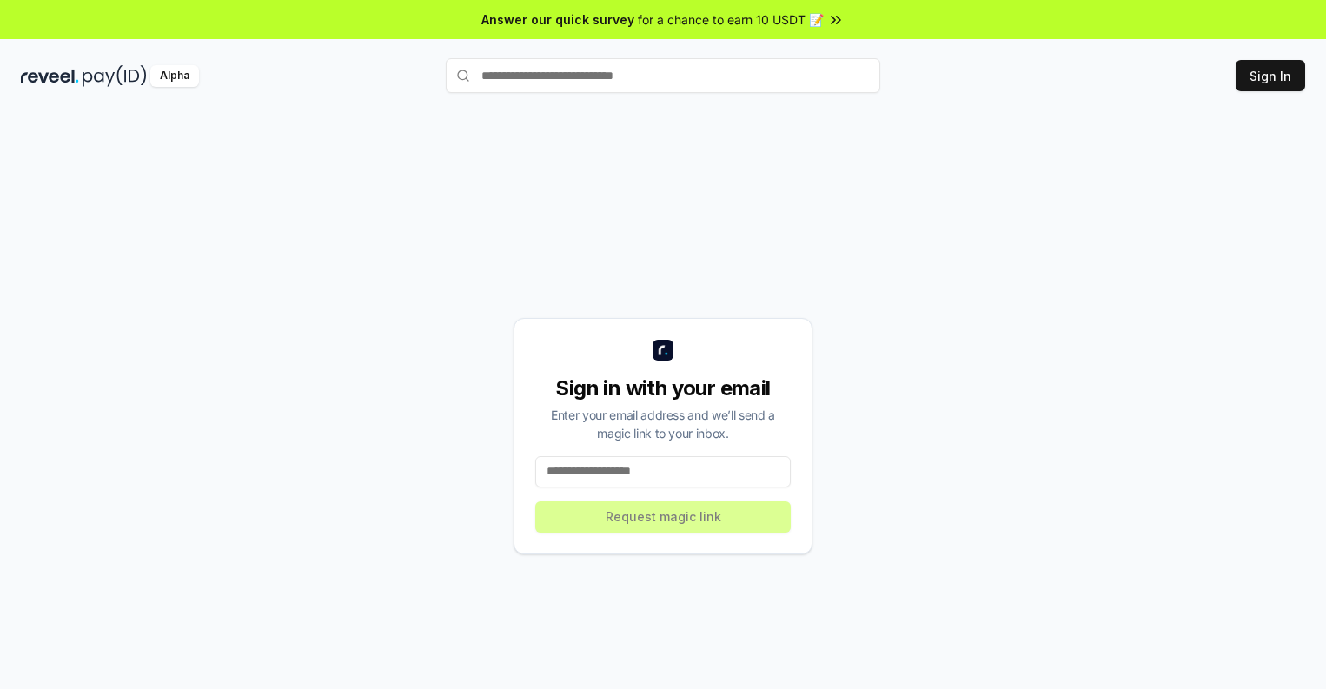 This screenshot has width=1326, height=689. I want to click on div: Alpha, so click(175, 76).